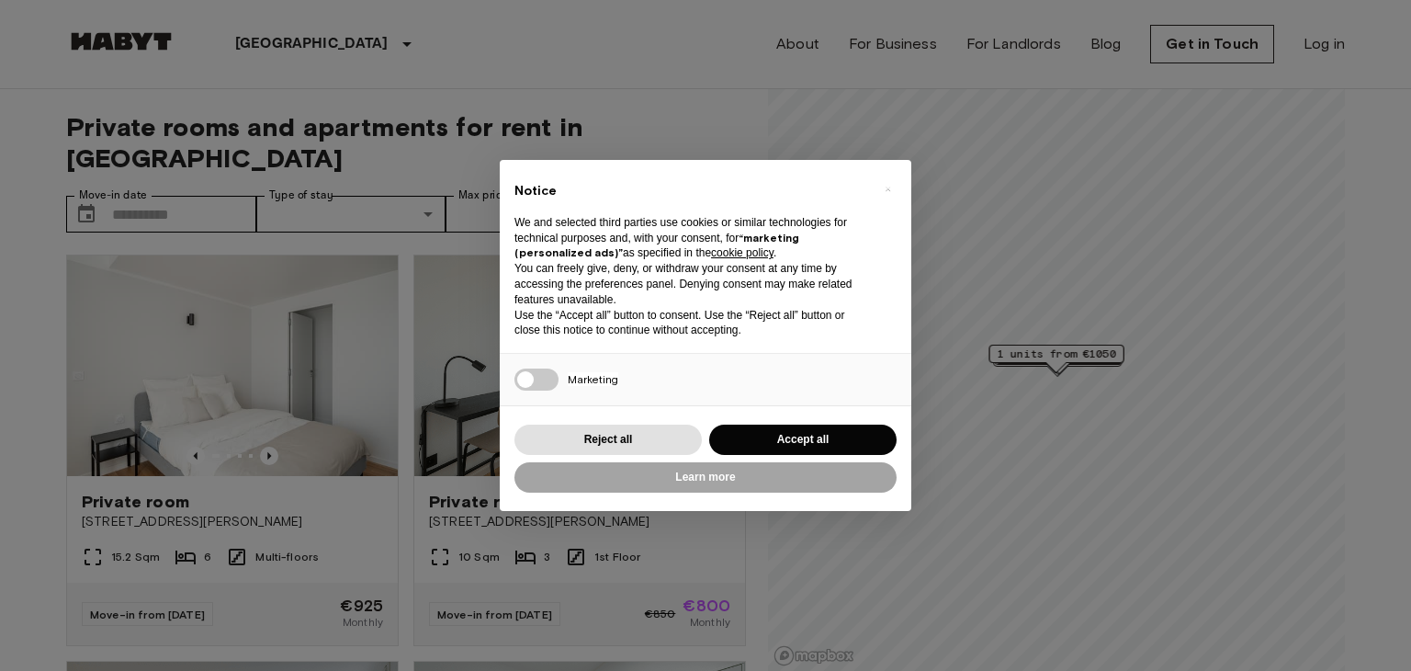 This screenshot has width=1411, height=671. I want to click on button: Close this notice, so click(888, 189).